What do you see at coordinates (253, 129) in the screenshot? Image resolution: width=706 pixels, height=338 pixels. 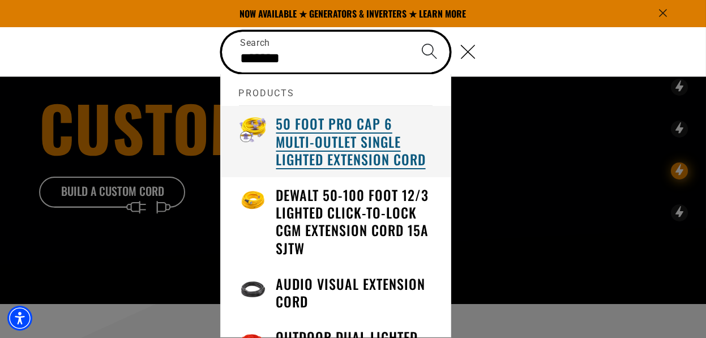 I see `img: yellow` at bounding box center [253, 129].